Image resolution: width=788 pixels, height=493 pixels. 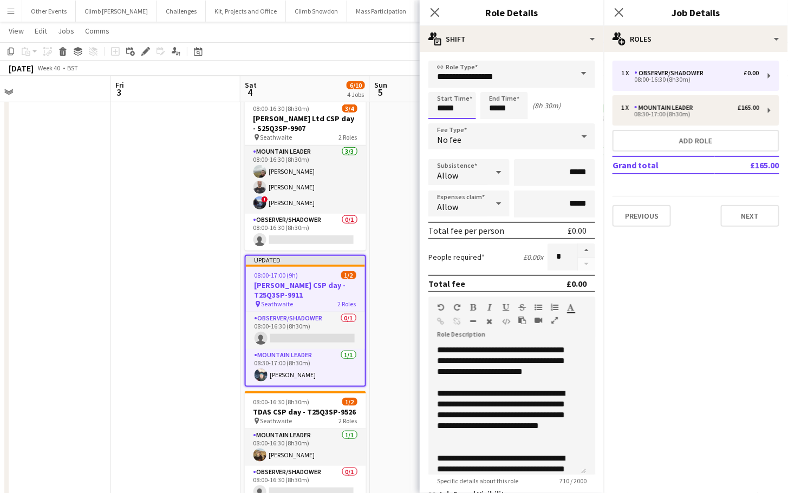 I want to click on td: Grand total, so click(x=664, y=165).